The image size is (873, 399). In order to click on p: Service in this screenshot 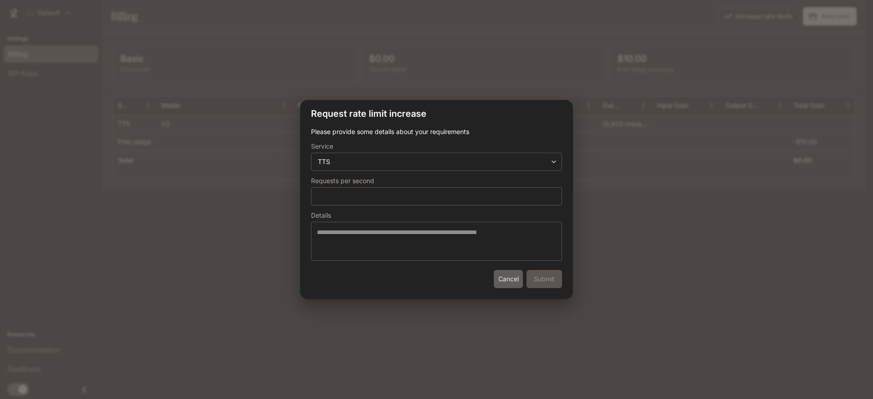, I will do `click(322, 146)`.